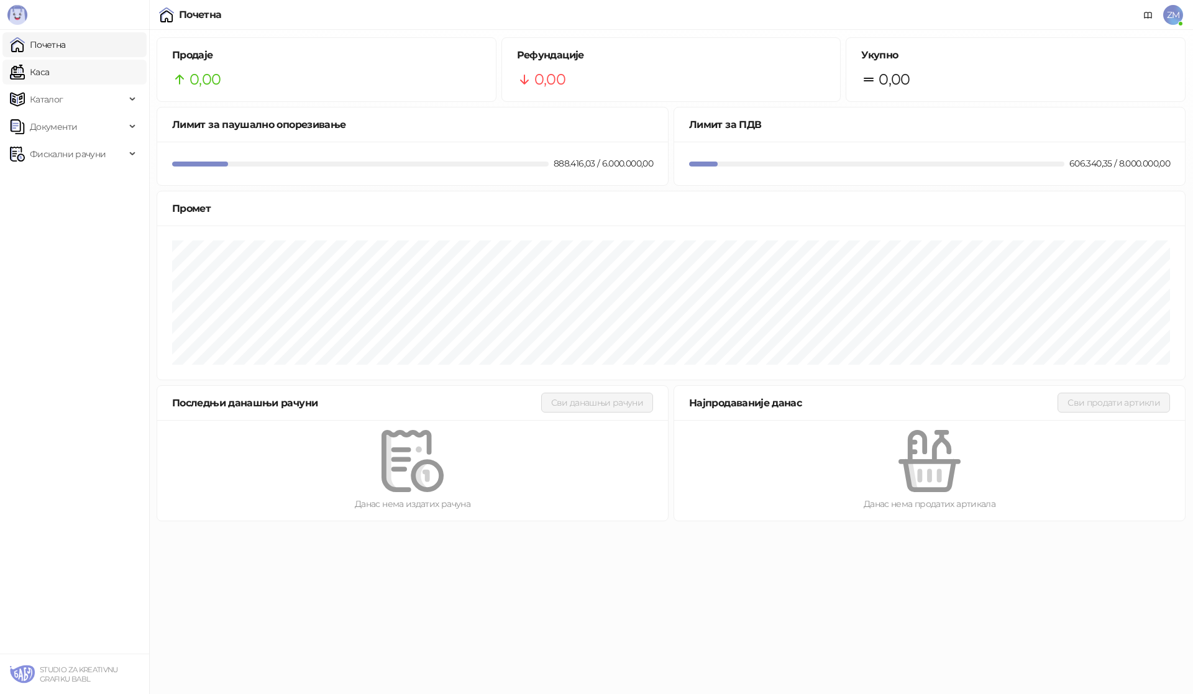  Describe the element at coordinates (29, 72) in the screenshot. I see `a: Каса` at that location.